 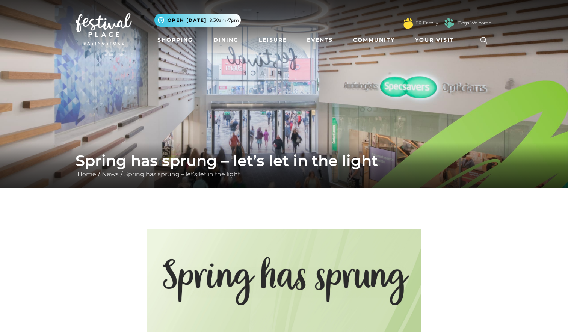 I want to click on a: Spring has sprung – let’s let in the light, so click(x=182, y=174).